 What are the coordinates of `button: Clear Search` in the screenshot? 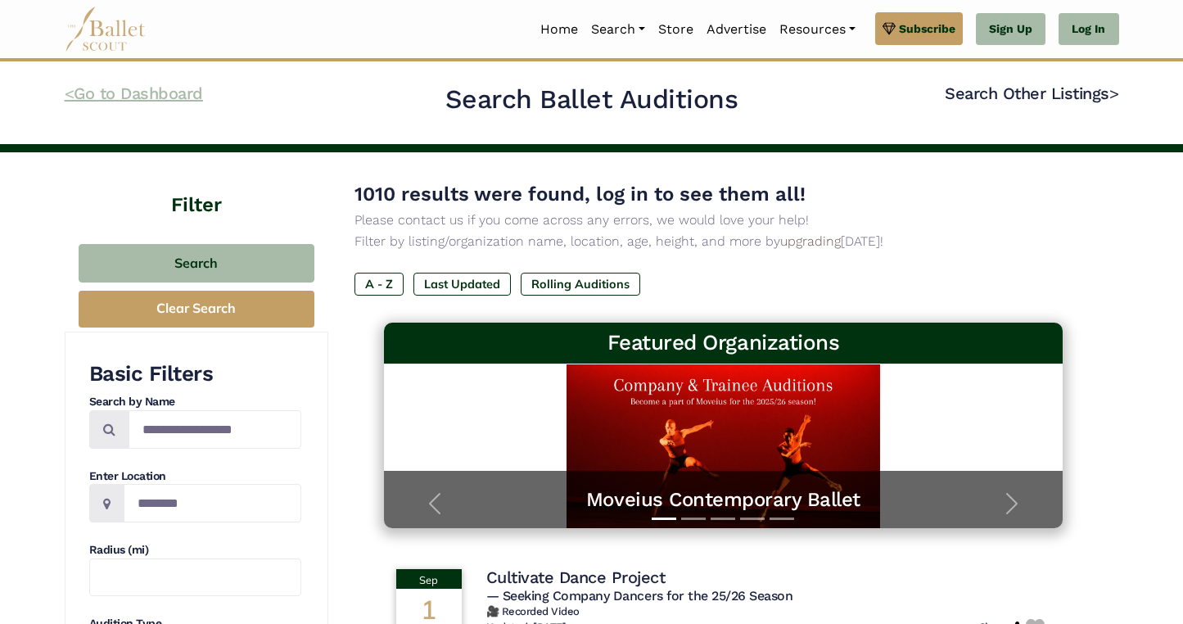 It's located at (197, 309).